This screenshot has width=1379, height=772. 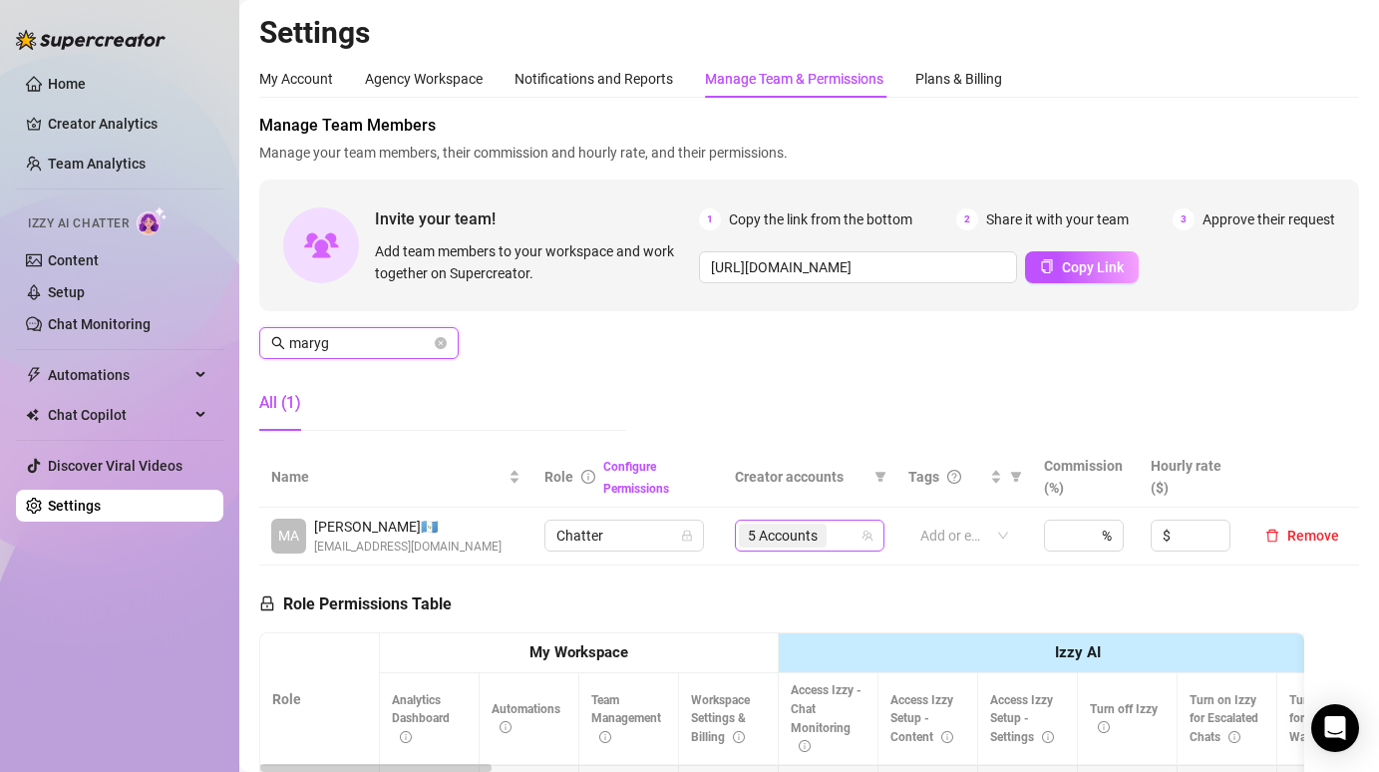 I want to click on a: Content, so click(x=73, y=260).